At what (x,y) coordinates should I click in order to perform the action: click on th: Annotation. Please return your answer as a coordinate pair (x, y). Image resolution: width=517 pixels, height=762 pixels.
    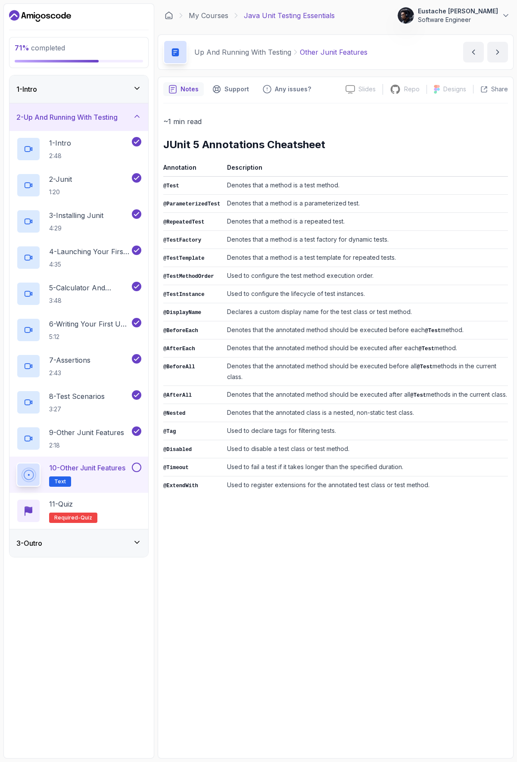
    Looking at the image, I should click on (194, 169).